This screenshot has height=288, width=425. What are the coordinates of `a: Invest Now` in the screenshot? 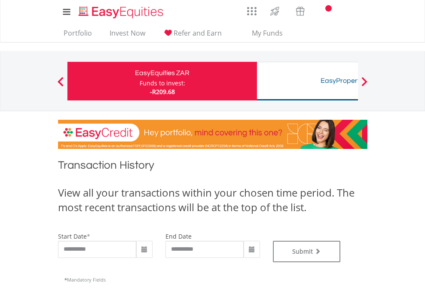 It's located at (127, 35).